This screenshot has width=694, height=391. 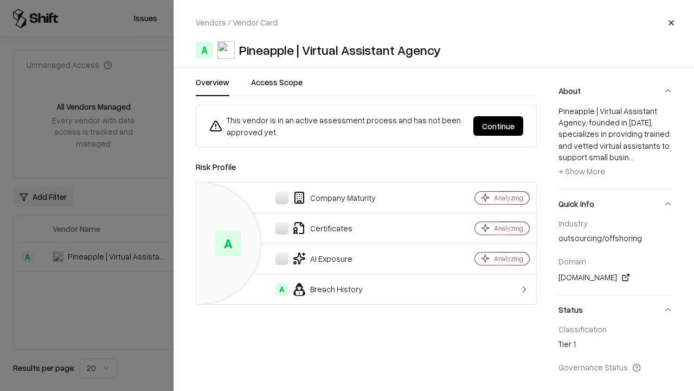 I want to click on div: About, so click(x=616, y=147).